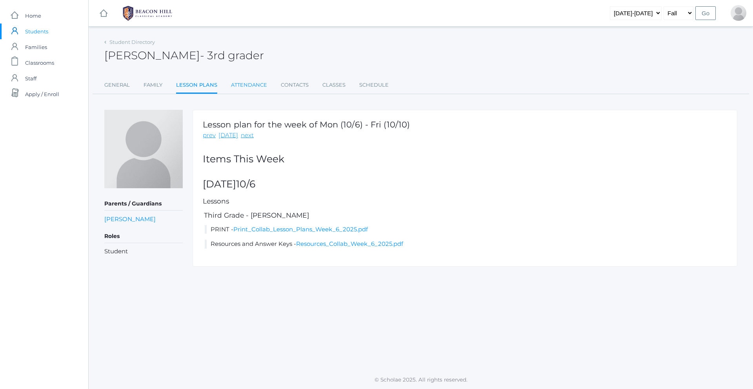 This screenshot has width=753, height=389. What do you see at coordinates (300, 229) in the screenshot?
I see `a: Print_Collab_Lesson_Plans_Week_6_2025.pdf` at bounding box center [300, 229].